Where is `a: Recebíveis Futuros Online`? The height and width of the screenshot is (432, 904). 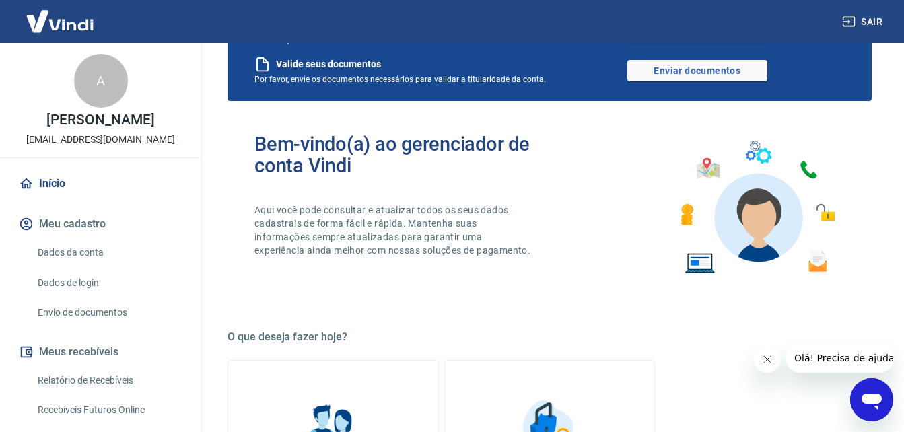
a: Recebíveis Futuros Online is located at coordinates (108, 410).